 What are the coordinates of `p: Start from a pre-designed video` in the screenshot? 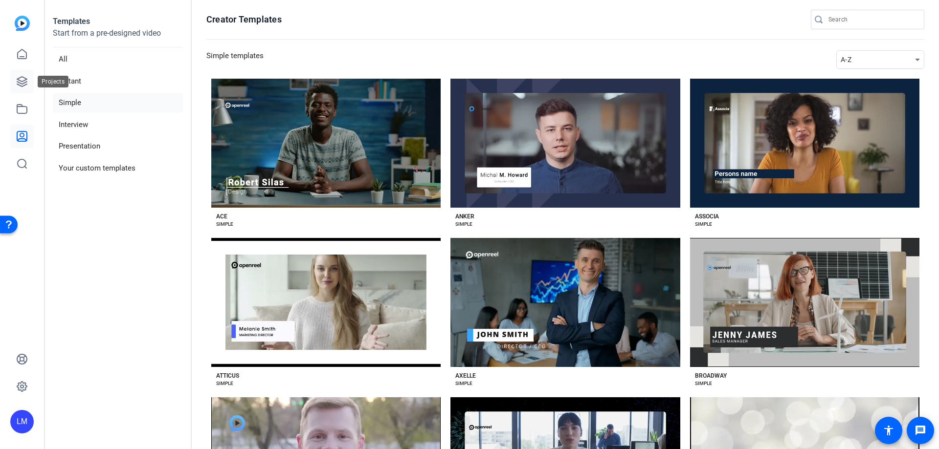 It's located at (118, 37).